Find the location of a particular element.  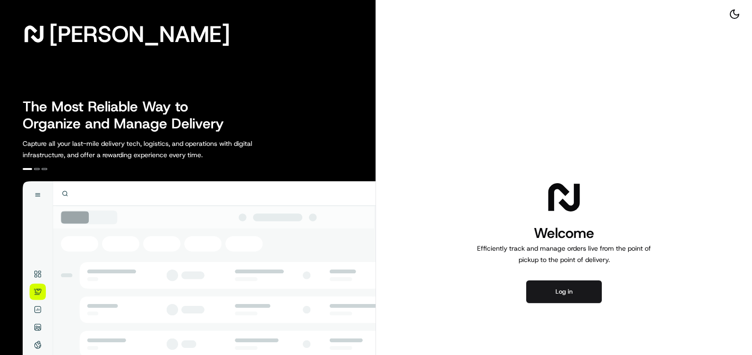

h2: The Most Reliable Way to Organize and Manage Delivery is located at coordinates (128, 115).